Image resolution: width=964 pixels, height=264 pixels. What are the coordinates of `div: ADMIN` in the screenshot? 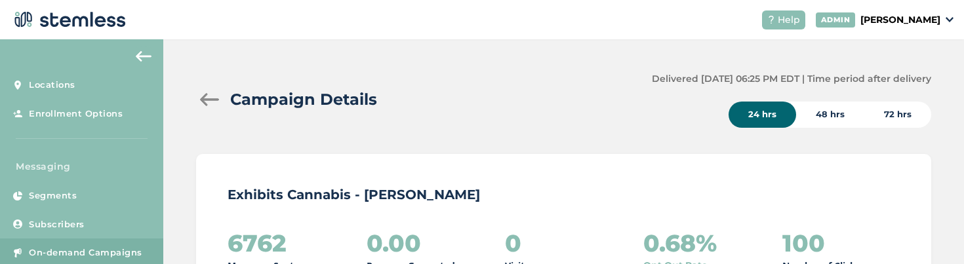 It's located at (835, 20).